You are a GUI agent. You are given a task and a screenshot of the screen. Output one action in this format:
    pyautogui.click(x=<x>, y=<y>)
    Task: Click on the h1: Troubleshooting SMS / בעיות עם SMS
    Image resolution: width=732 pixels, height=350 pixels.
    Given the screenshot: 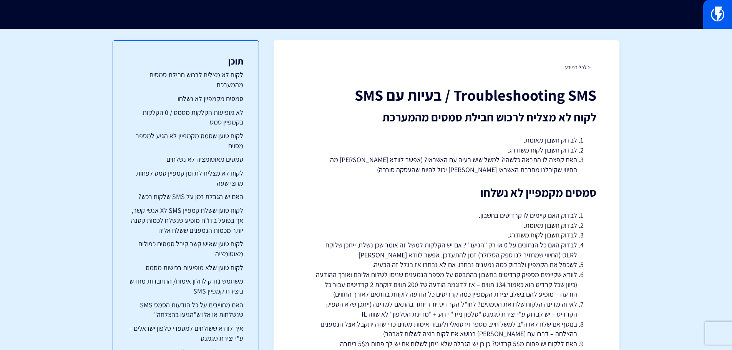 What is the action you would take?
    pyautogui.click(x=447, y=95)
    